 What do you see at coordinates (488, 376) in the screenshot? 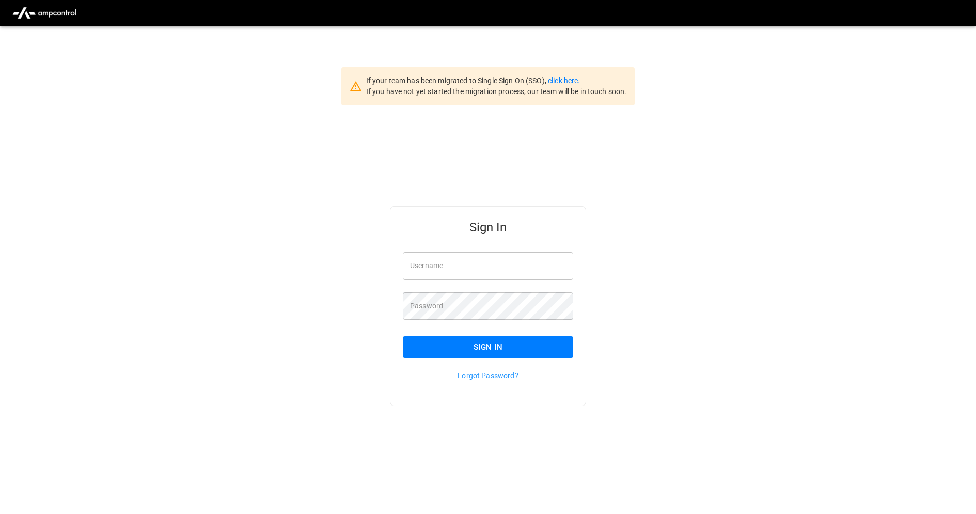
I see `p: Forgot Password?` at bounding box center [488, 376].